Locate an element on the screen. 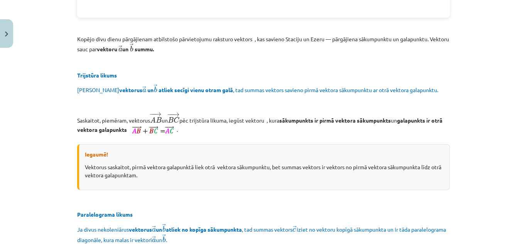  b: atliek secīgi vienu otram galā is located at coordinates (196, 90).